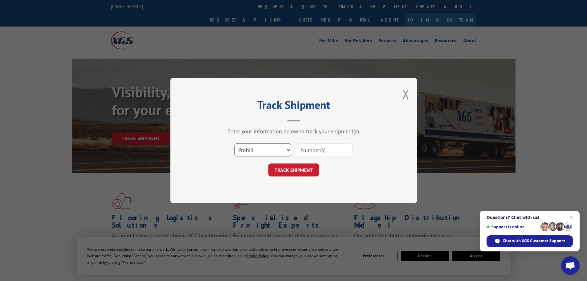  I want to click on span: Chat with XGS Customer Support, so click(534, 241).